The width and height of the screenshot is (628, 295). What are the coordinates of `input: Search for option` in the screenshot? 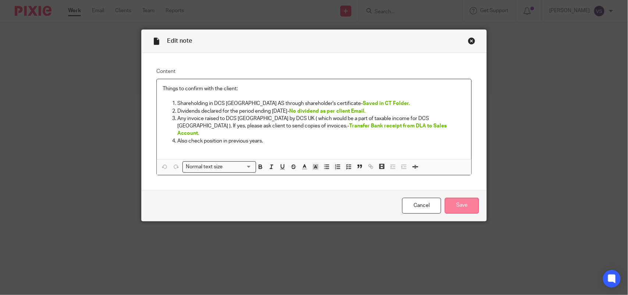 It's located at (239, 167).